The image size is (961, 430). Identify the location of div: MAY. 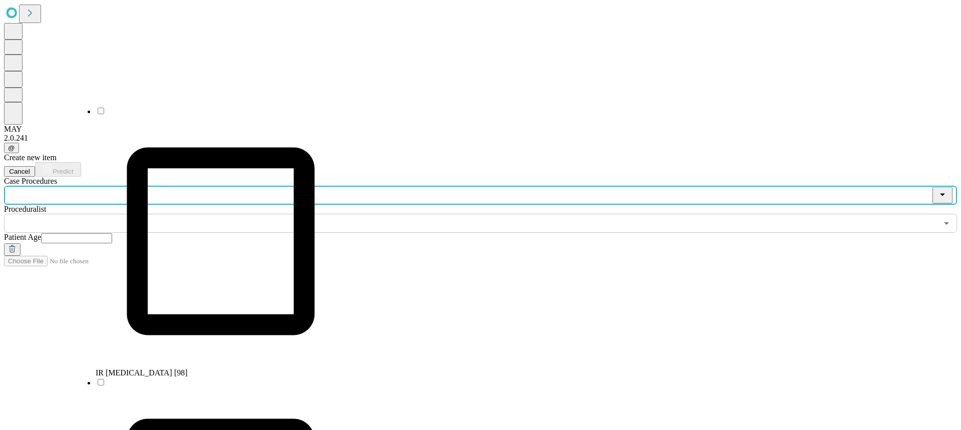
(480, 129).